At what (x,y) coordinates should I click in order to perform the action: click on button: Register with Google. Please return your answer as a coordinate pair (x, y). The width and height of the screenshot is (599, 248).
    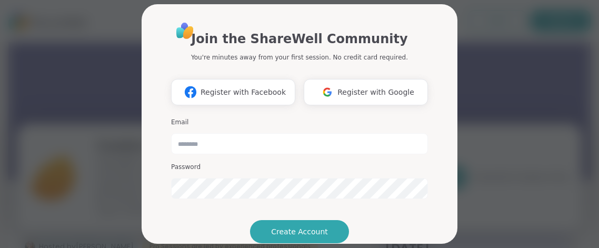
    Looking at the image, I should click on (366, 92).